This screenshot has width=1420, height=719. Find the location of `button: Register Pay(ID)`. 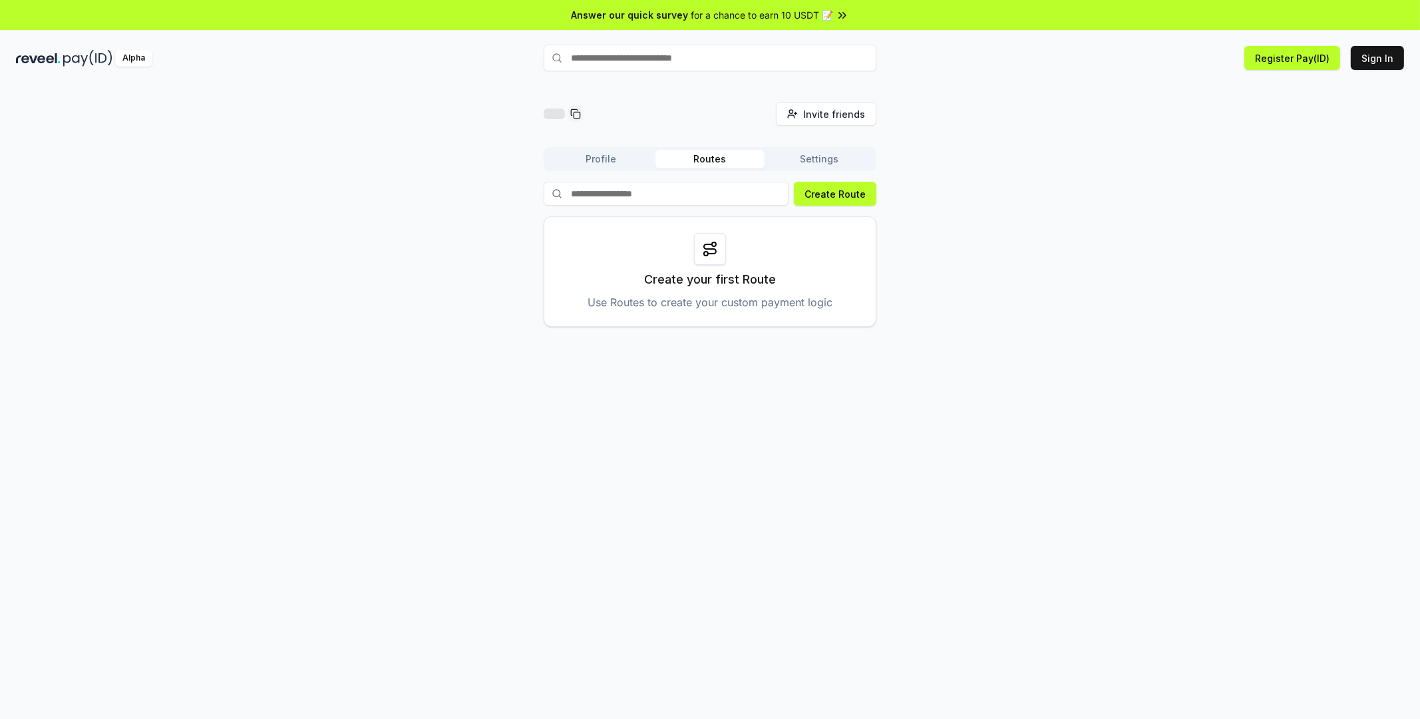

button: Register Pay(ID) is located at coordinates (1293, 58).